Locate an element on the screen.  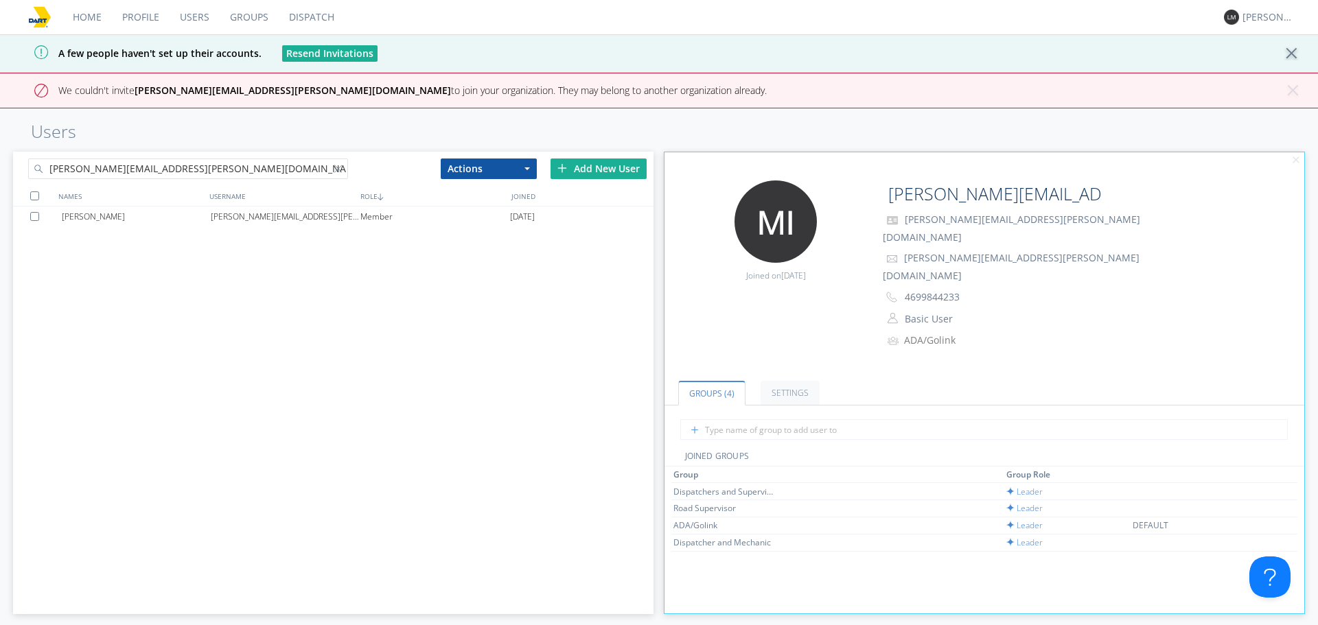
img: 78cd887fa48448738319bff880e8b00c is located at coordinates (40, 17).